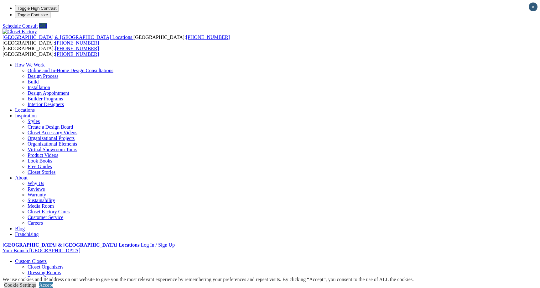 The height and width of the screenshot is (288, 540). I want to click on a: Custom Closets, so click(31, 261).